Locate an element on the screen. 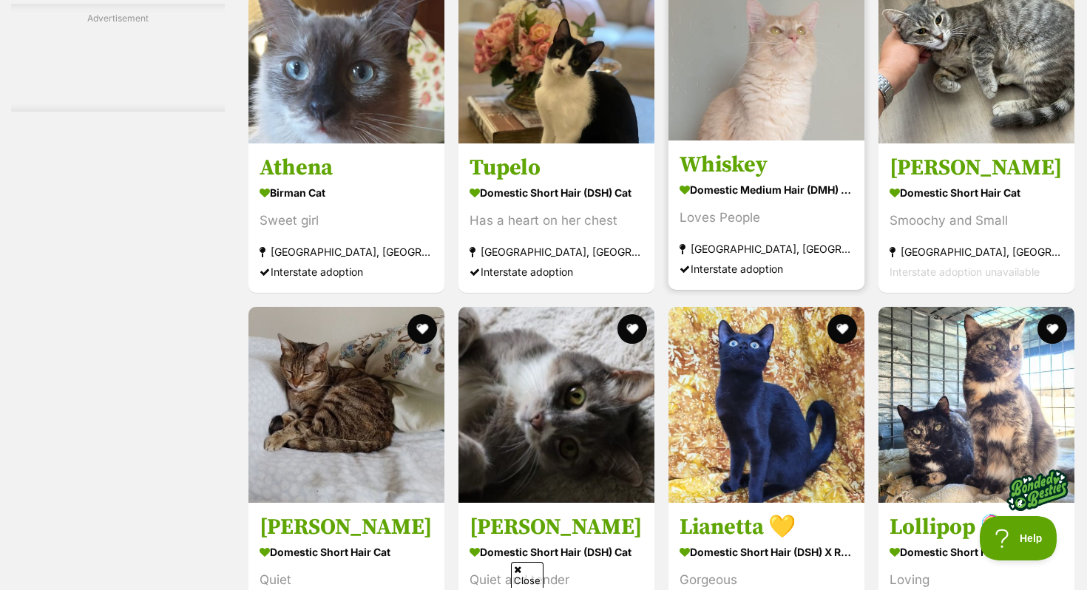 Image resolution: width=1087 pixels, height=590 pixels. strong: Domestic Medium Hair (DMH) Cat is located at coordinates (766, 189).